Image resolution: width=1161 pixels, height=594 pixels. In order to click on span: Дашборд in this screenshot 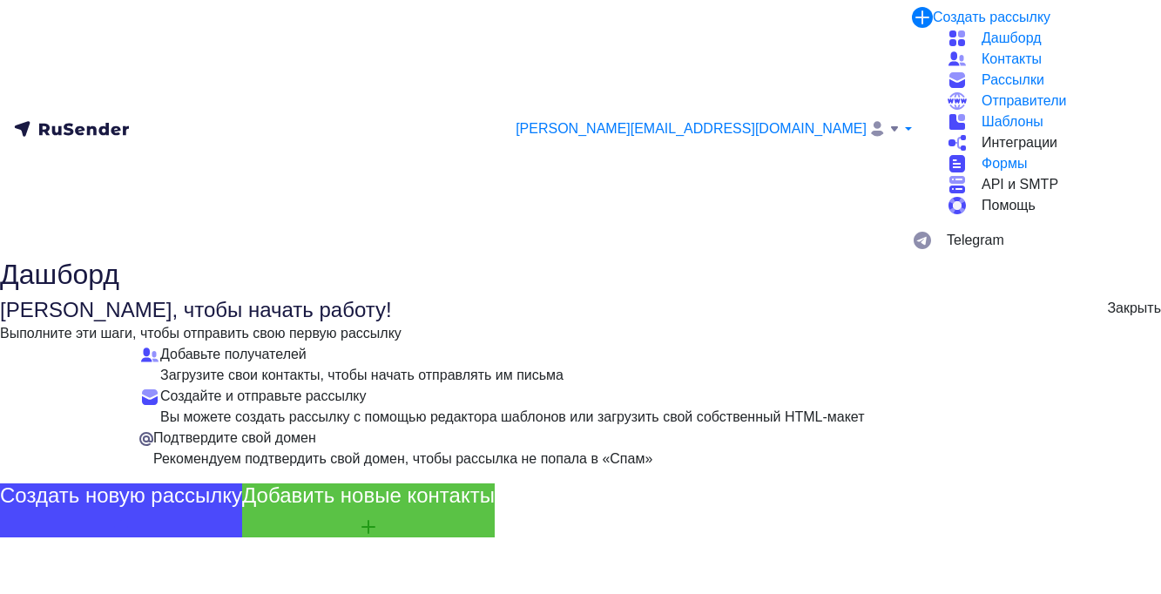, I will do `click(1011, 38)`.